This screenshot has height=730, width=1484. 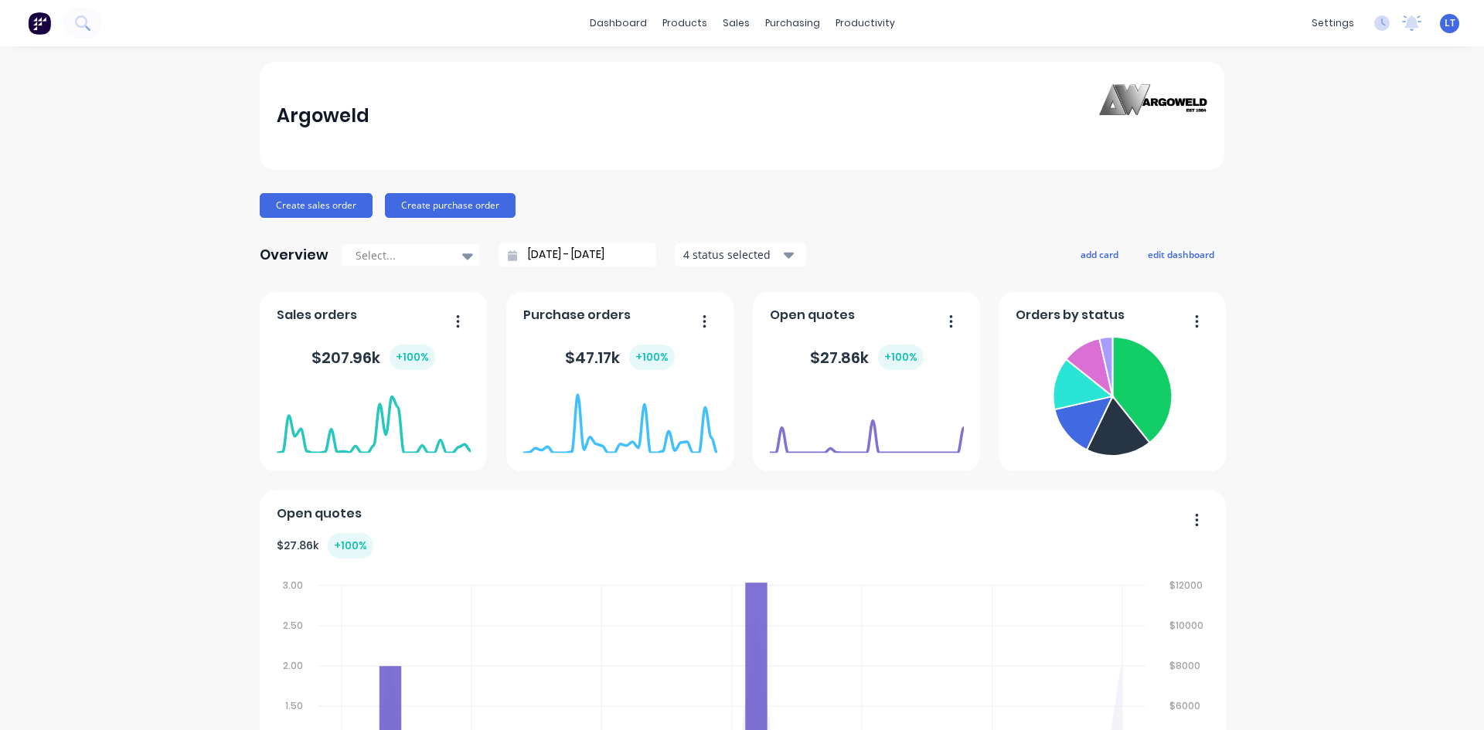 What do you see at coordinates (1450, 23) in the screenshot?
I see `span: LT` at bounding box center [1450, 23].